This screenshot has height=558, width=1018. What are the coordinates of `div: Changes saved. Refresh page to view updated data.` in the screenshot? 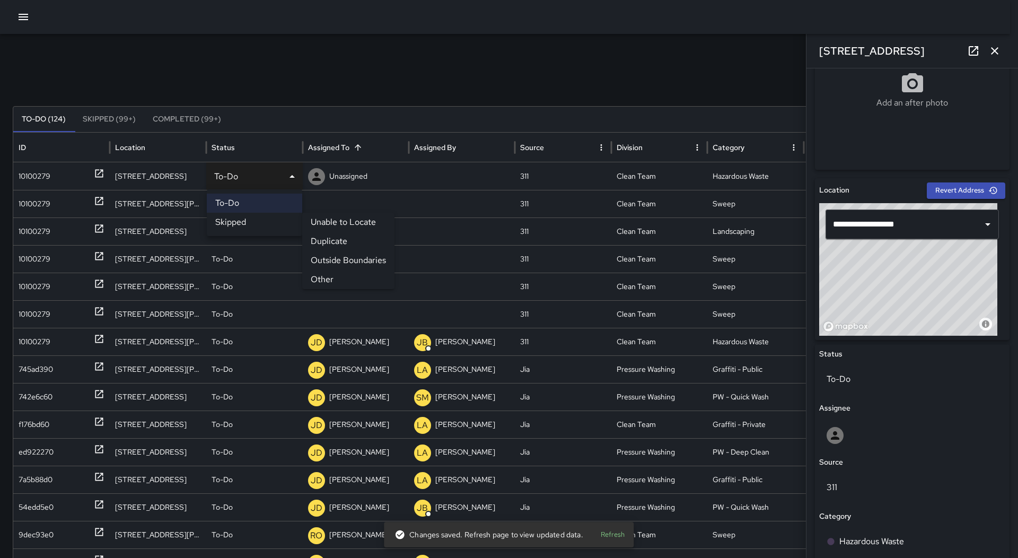 It's located at (488, 535).